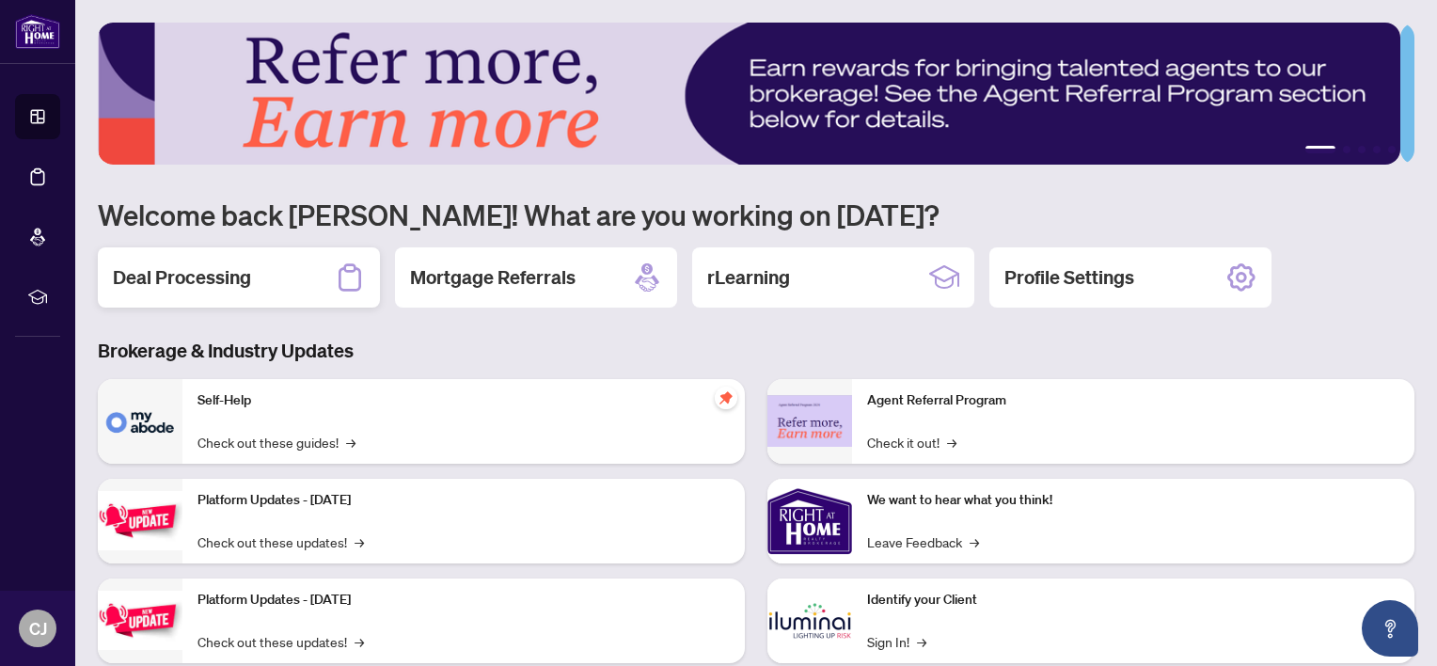  What do you see at coordinates (1390, 628) in the screenshot?
I see `button: Open asap` at bounding box center [1390, 628].